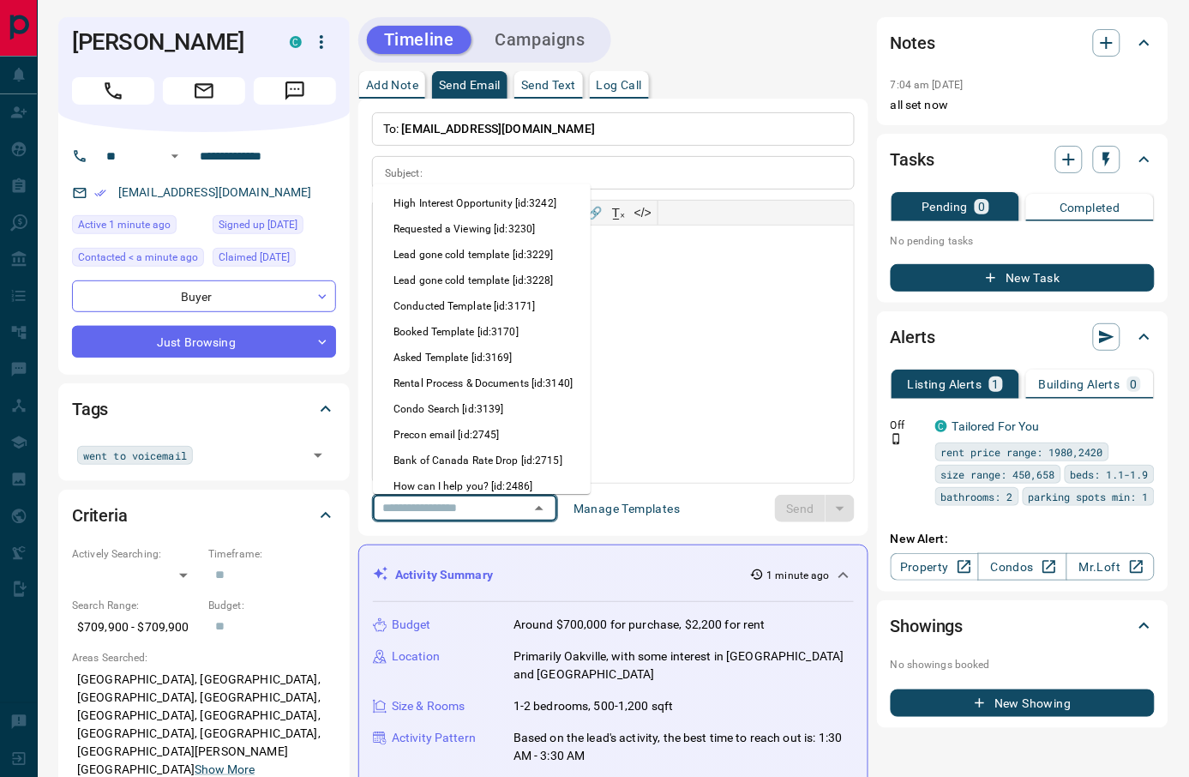 This screenshot has height=777, width=1189. Describe the element at coordinates (135, 627) in the screenshot. I see `p: $709,900 - $709,900` at that location.